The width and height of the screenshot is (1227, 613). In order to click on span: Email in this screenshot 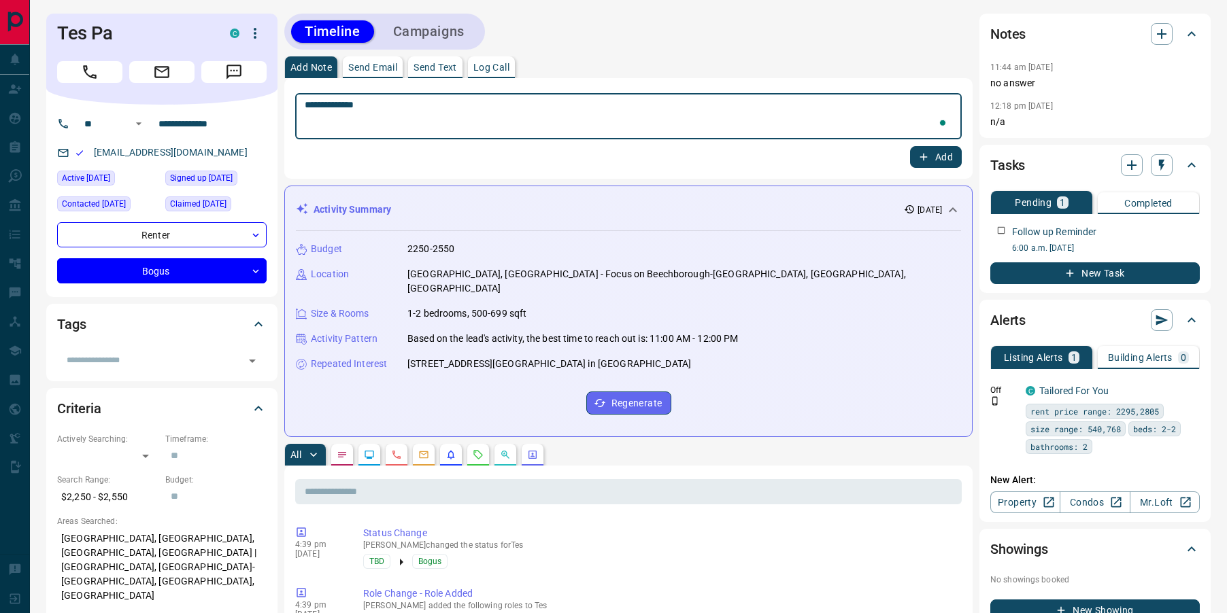, I will do `click(162, 72)`.